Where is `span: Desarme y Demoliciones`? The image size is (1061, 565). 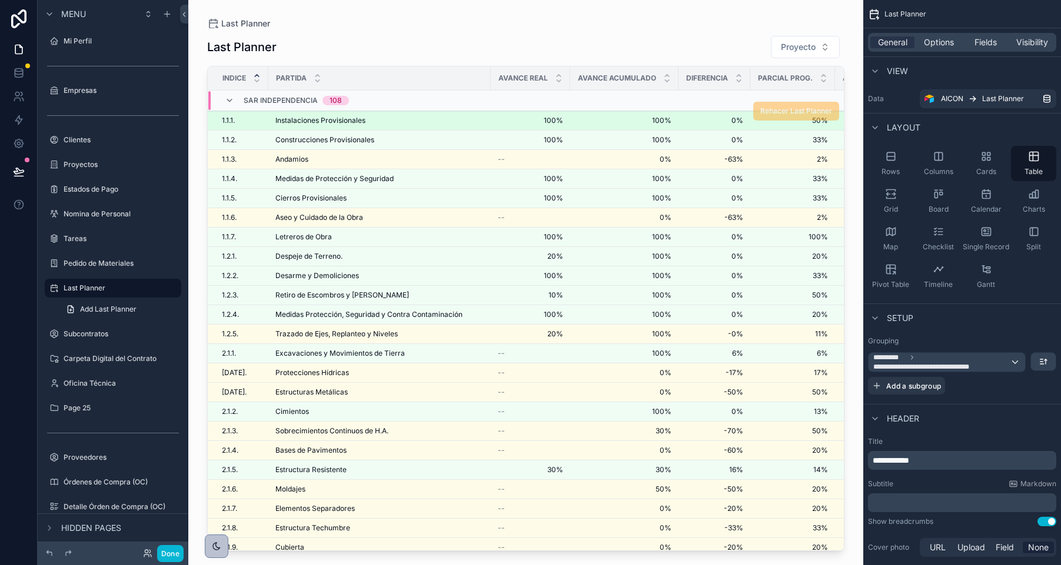
span: Desarme y Demoliciones is located at coordinates (317, 276).